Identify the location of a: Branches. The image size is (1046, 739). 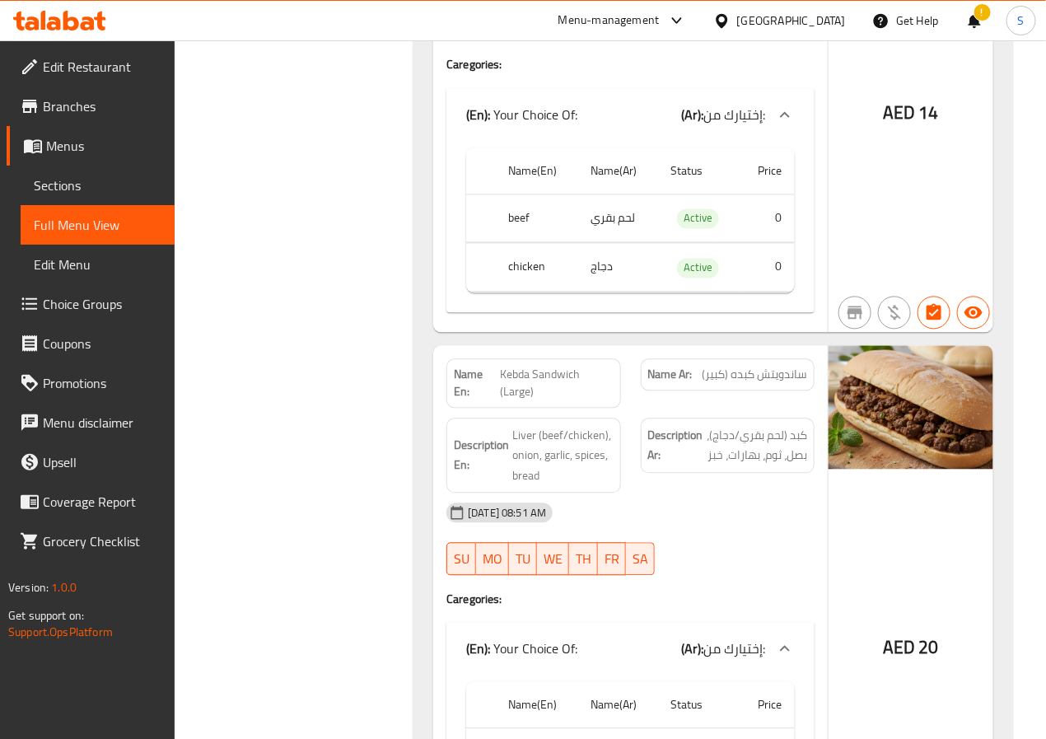
(91, 106).